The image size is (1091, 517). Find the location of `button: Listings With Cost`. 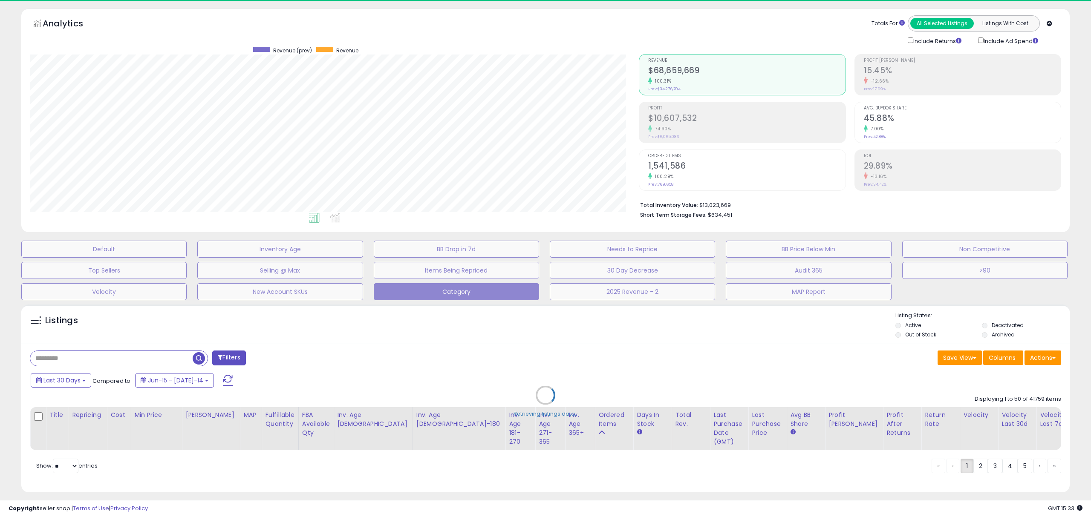

button: Listings With Cost is located at coordinates (1005, 23).